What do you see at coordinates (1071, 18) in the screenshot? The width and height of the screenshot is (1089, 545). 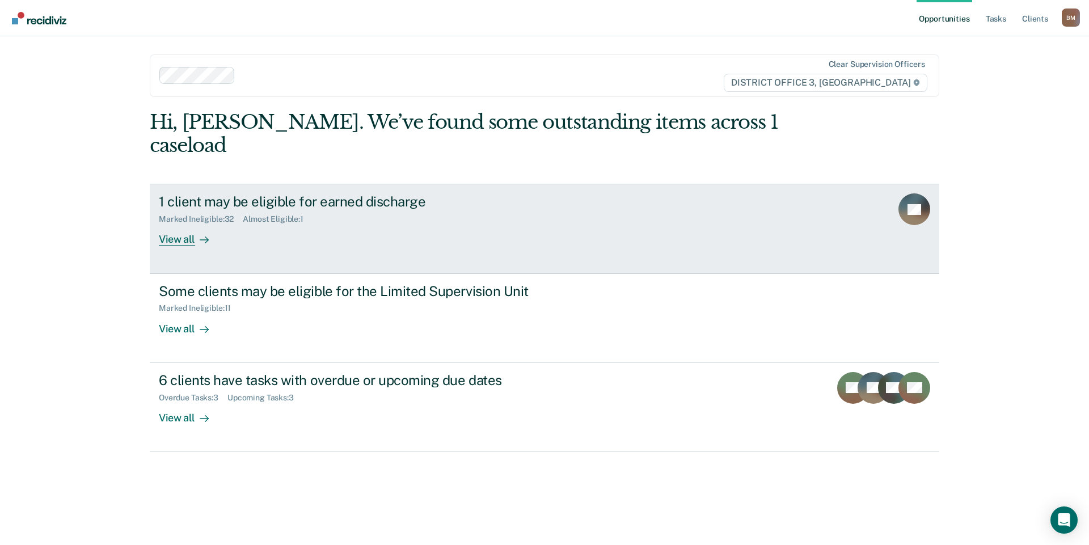 I see `div: B M` at bounding box center [1071, 18].